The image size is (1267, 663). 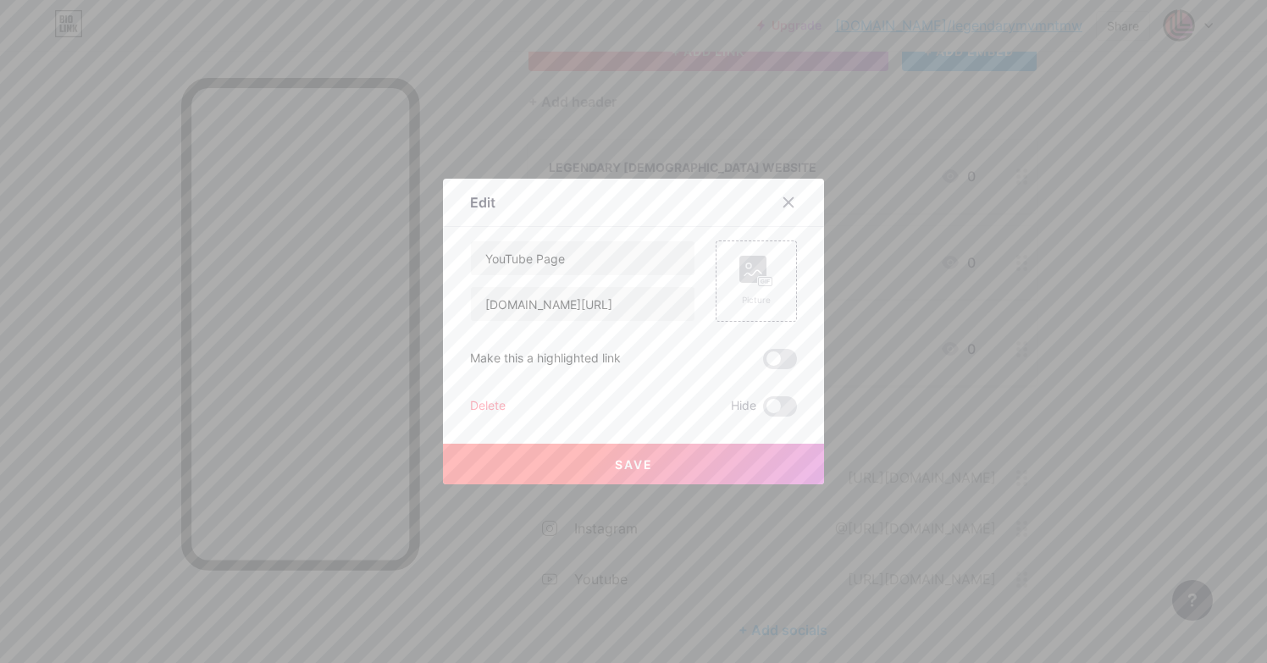 What do you see at coordinates (633, 464) in the screenshot?
I see `button: Save` at bounding box center [633, 464].